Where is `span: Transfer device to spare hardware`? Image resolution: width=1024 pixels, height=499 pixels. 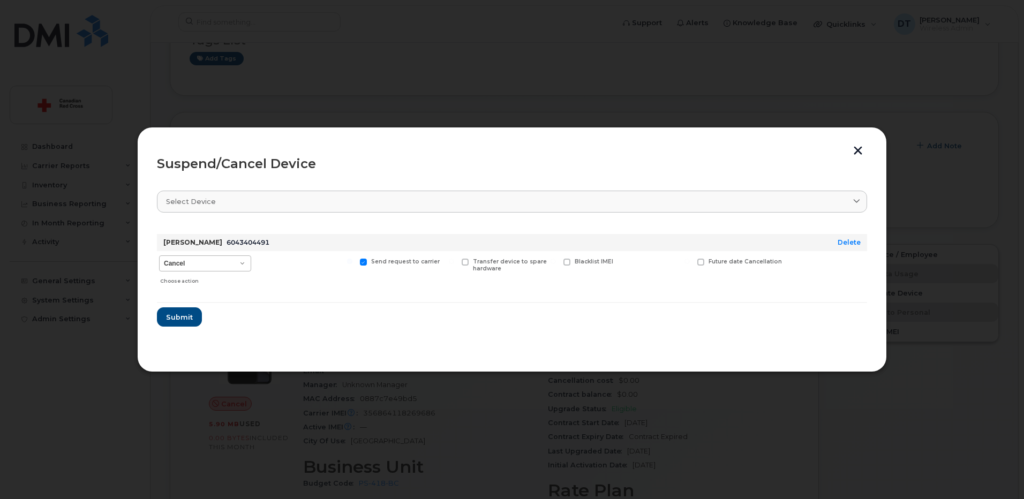 span: Transfer device to spare hardware is located at coordinates (510, 265).